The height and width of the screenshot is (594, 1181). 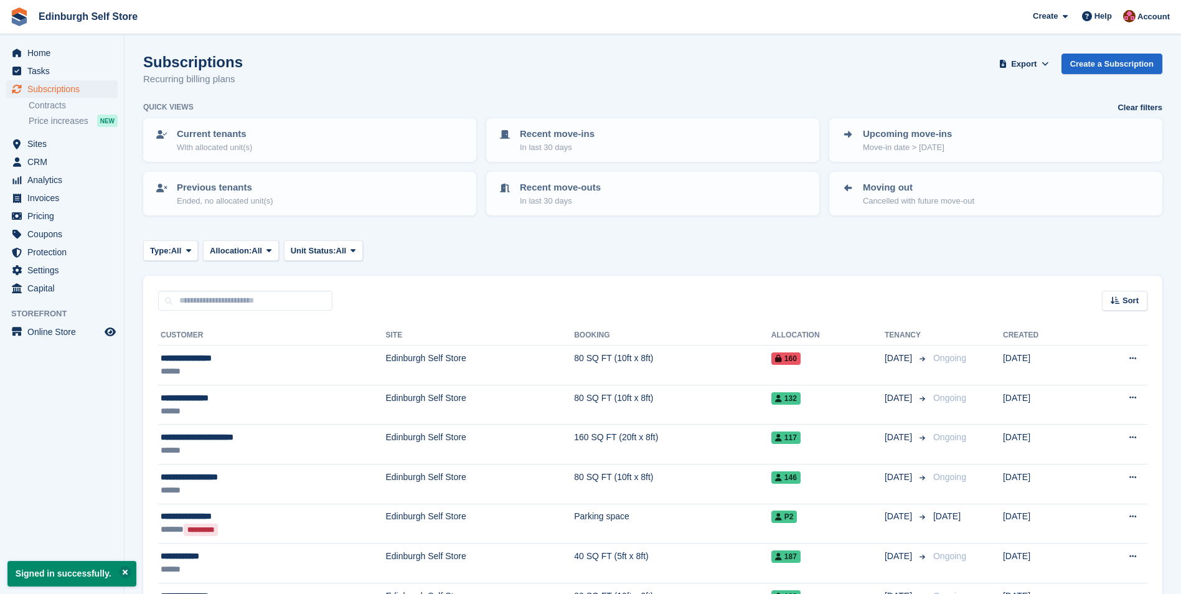 What do you see at coordinates (225, 187) in the screenshot?
I see `p: Previous tenants` at bounding box center [225, 187].